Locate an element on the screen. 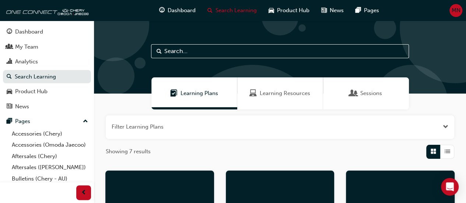  button: MN is located at coordinates (456, 10).